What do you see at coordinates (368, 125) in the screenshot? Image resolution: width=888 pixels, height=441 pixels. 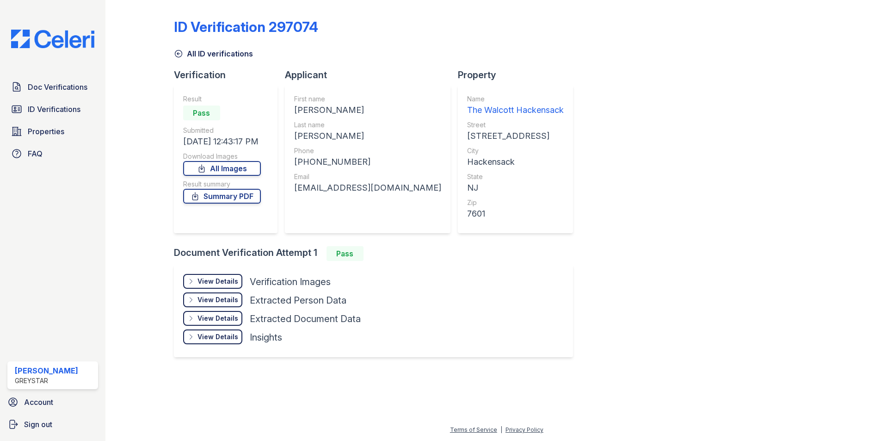 I see `div: Last name` at bounding box center [368, 125].